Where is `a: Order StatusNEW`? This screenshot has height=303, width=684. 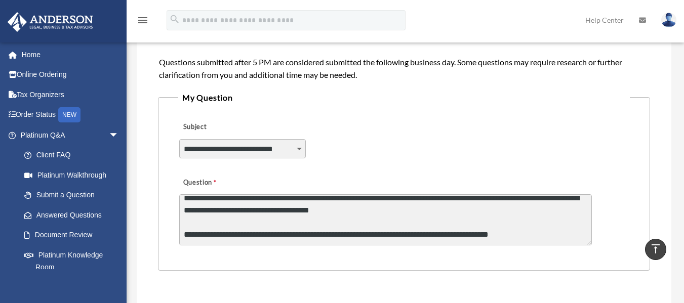
a: Order StatusNEW is located at coordinates (70, 115).